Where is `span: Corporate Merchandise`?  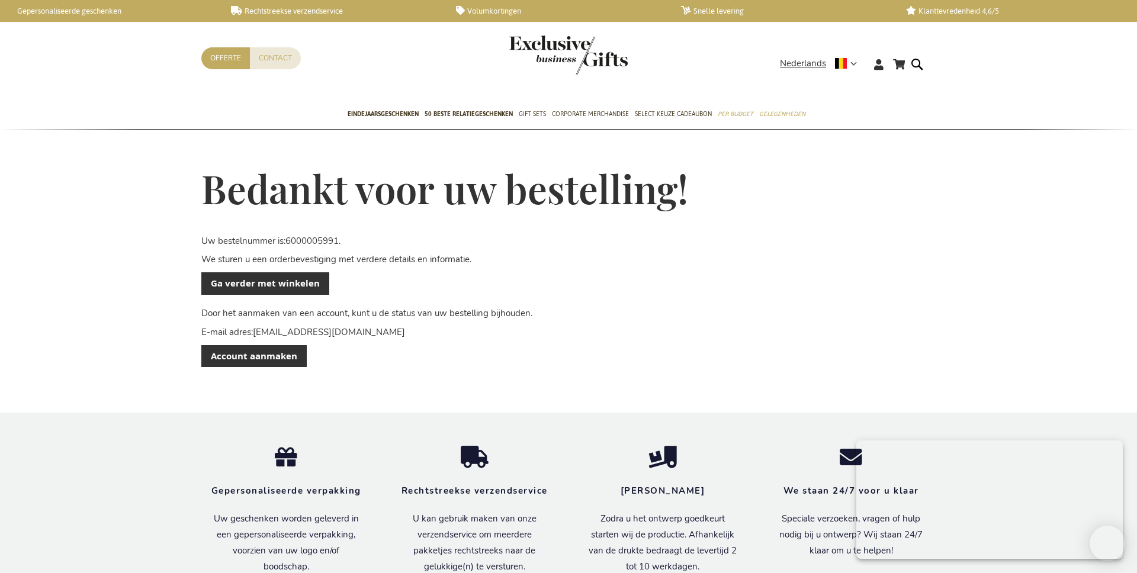
span: Corporate Merchandise is located at coordinates (590, 114).